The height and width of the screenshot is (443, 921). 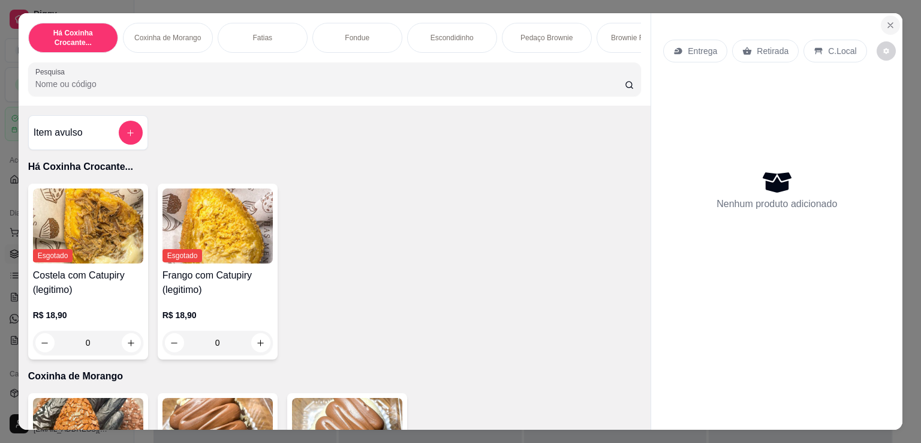 What do you see at coordinates (702, 51) in the screenshot?
I see `p: Entrega` at bounding box center [702, 51].